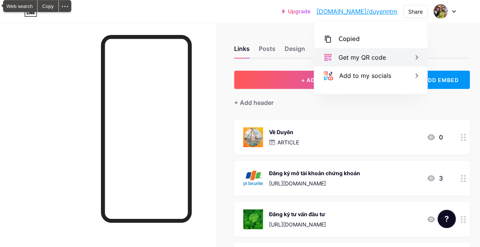  I want to click on div: Design, so click(295, 51).